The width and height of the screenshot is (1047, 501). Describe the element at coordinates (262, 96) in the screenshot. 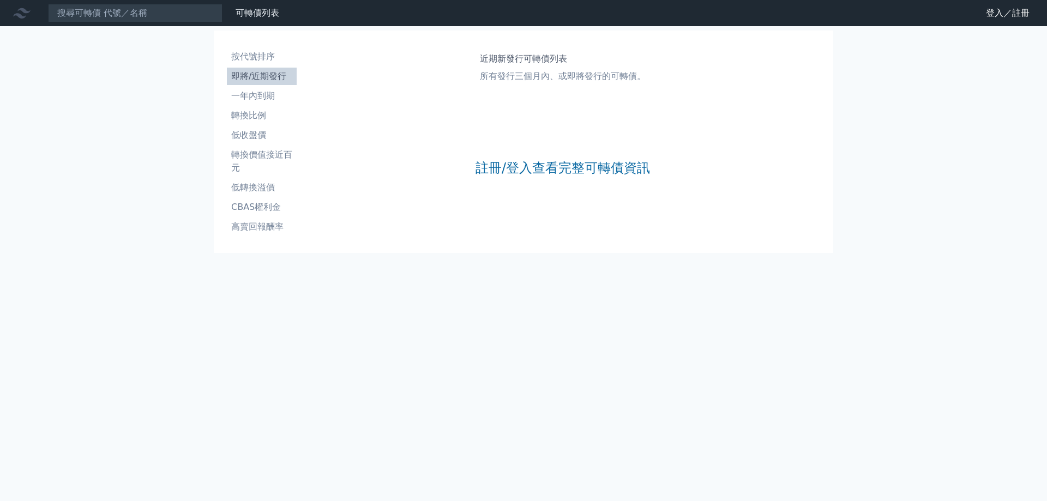

I see `a: 一年內到期` at that location.